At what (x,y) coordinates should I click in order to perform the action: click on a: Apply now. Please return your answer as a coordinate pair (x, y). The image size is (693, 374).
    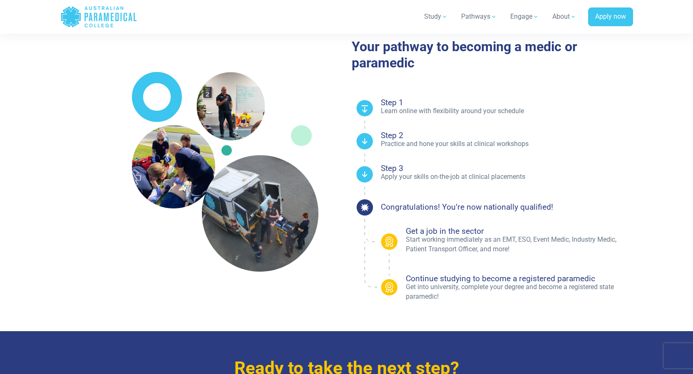
    Looking at the image, I should click on (611, 17).